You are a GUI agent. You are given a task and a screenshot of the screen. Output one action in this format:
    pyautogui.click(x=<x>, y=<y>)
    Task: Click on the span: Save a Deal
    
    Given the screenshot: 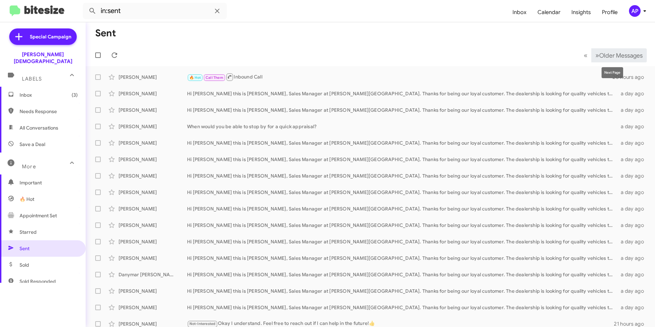 What is the action you would take?
    pyautogui.click(x=32, y=144)
    